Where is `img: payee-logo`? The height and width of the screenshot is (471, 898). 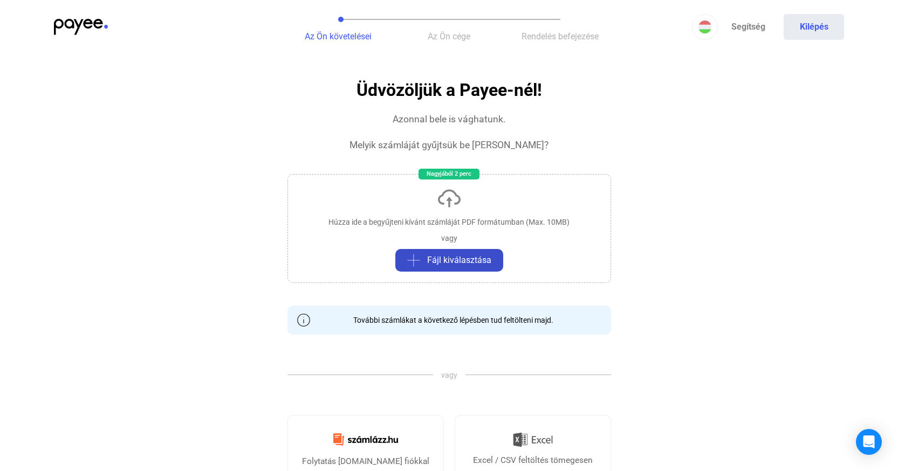
img: payee-logo is located at coordinates (81, 27).